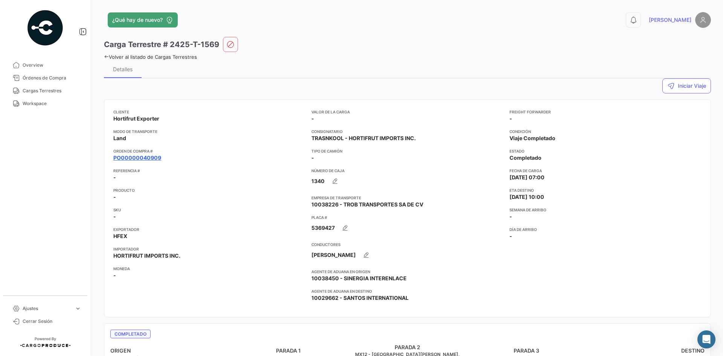 The image size is (723, 356). I want to click on a: Workspace, so click(45, 104).